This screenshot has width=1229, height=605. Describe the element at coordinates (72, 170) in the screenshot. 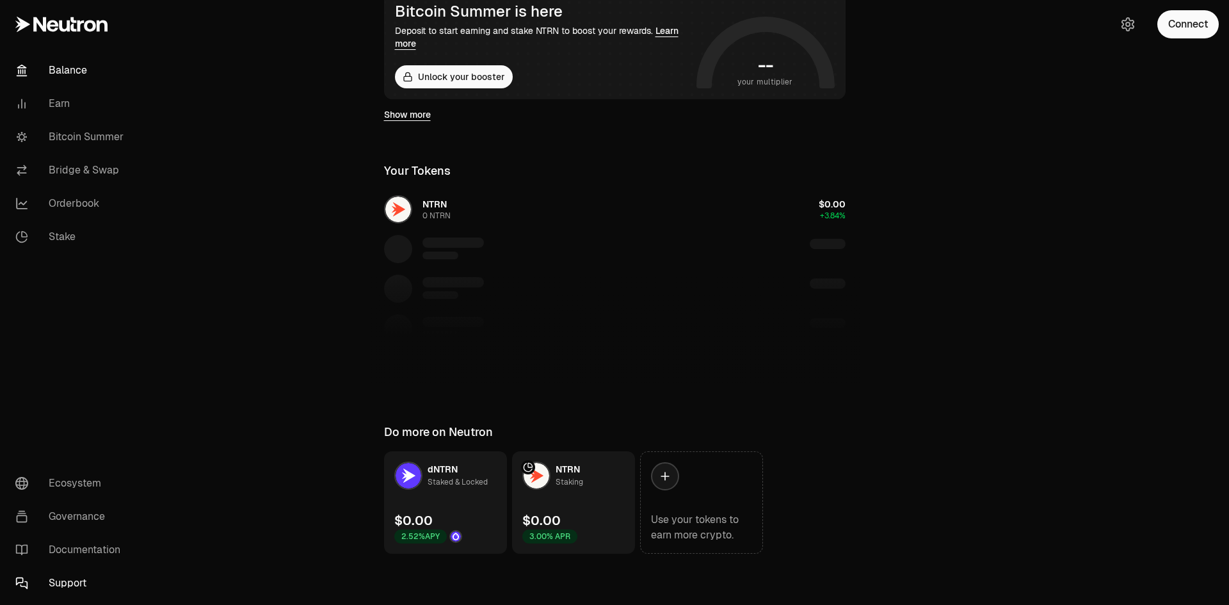

I see `a: Bridge & Swap` at that location.